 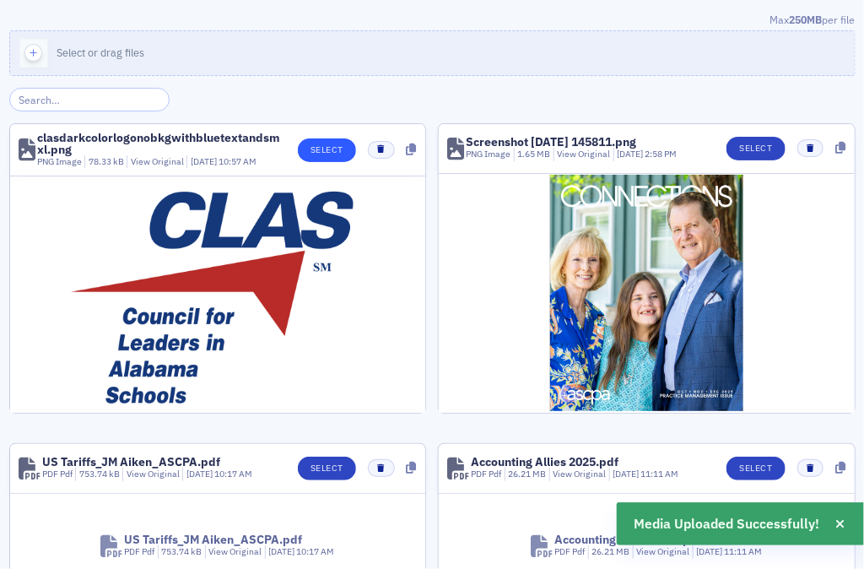 What do you see at coordinates (727, 524) in the screenshot?
I see `span: Media Uploaded Successfully!` at bounding box center [727, 524].